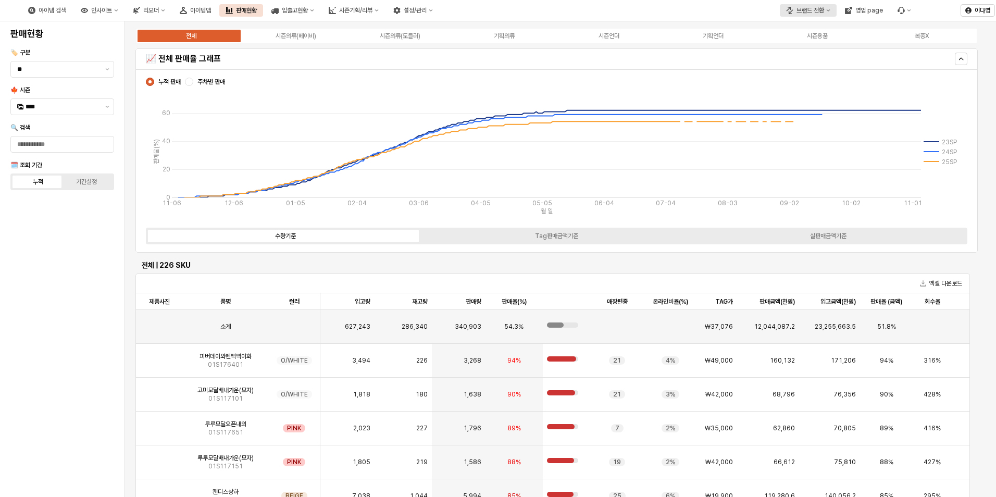 Image resolution: width=996 pixels, height=497 pixels. Describe the element at coordinates (363, 302) in the screenshot. I see `span: 입고량` at that location.